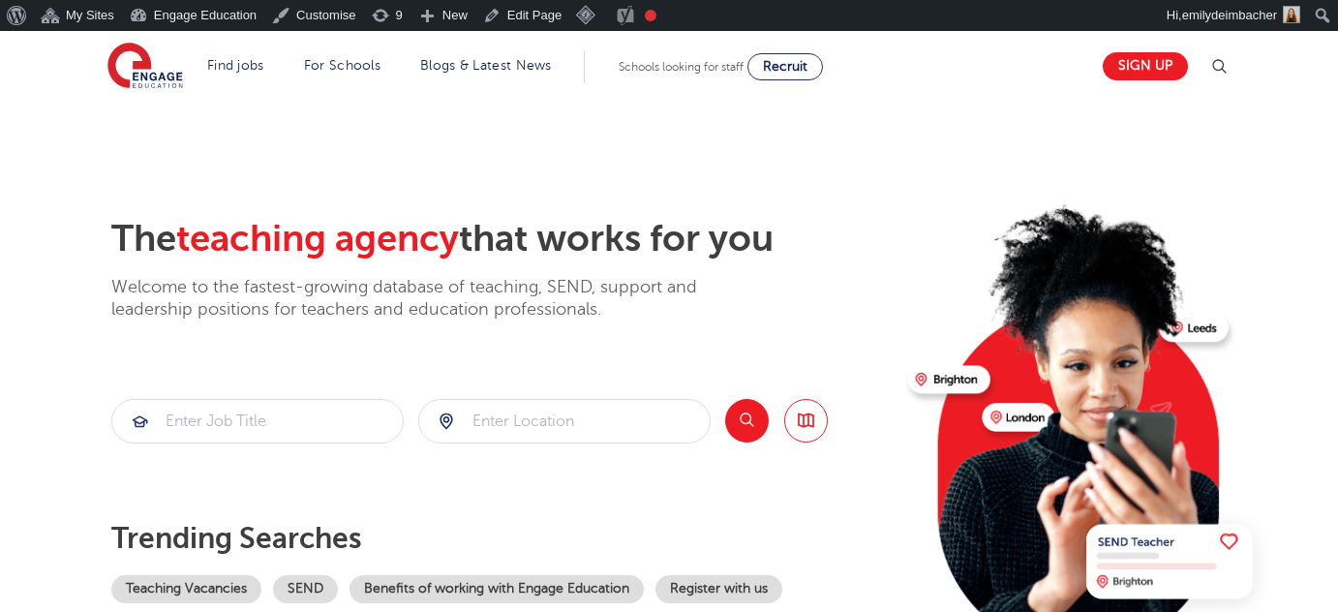 This screenshot has height=612, width=1338. What do you see at coordinates (785, 67) in the screenshot?
I see `a: Recruit` at bounding box center [785, 67].